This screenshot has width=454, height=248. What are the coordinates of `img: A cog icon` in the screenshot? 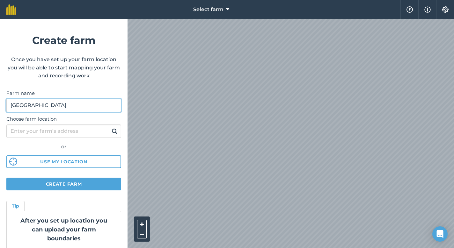 It's located at (445, 10).